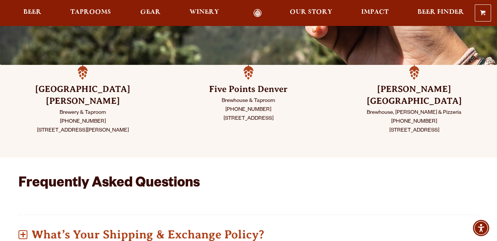 This screenshot has height=241, width=497. What do you see at coordinates (258, 13) in the screenshot?
I see `a: Odell Home` at bounding box center [258, 13].